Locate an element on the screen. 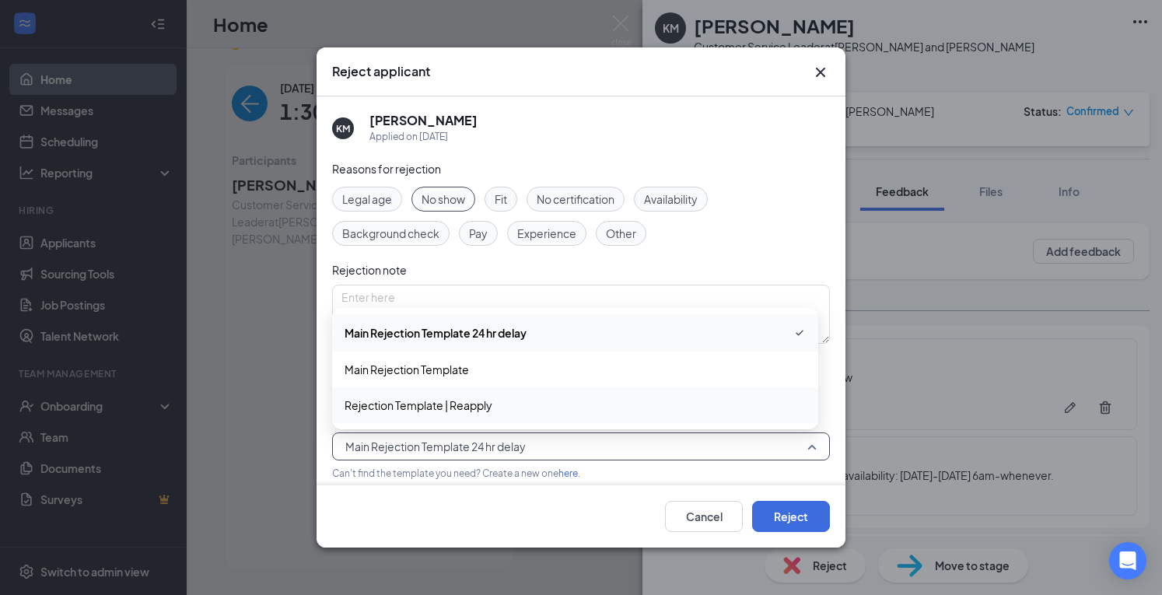 The height and width of the screenshot is (595, 1162). span: Fit is located at coordinates (501, 199).